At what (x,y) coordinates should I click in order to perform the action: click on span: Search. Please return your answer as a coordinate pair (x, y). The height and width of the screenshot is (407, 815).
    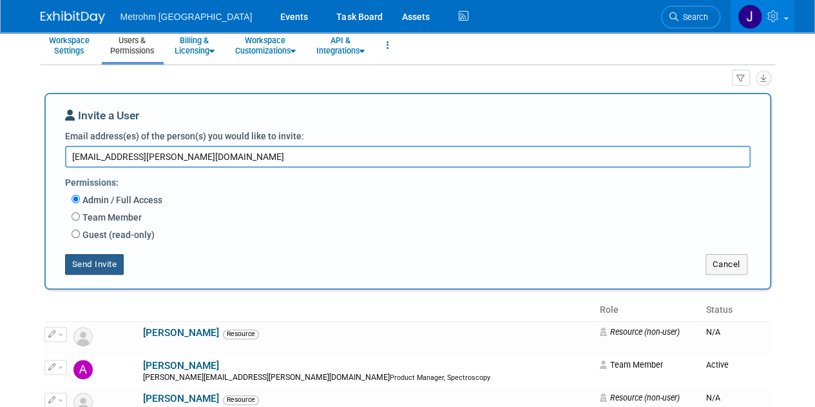
    Looking at the image, I should click on (693, 17).